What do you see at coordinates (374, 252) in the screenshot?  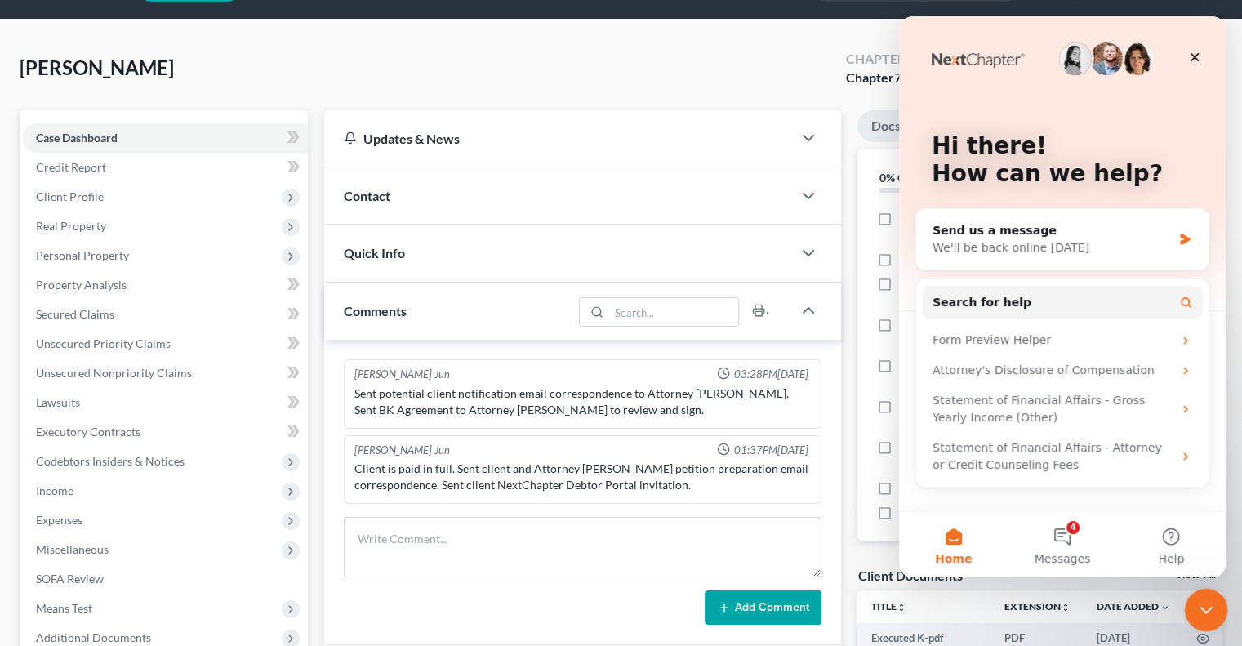 I see `span: Quick Info` at bounding box center [374, 252].